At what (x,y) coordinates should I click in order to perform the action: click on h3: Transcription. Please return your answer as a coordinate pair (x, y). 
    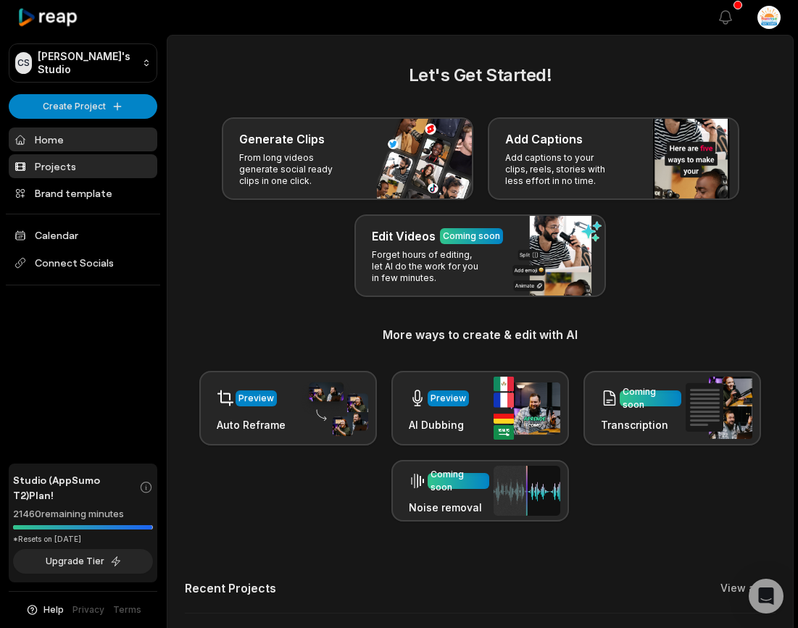
    Looking at the image, I should click on (641, 425).